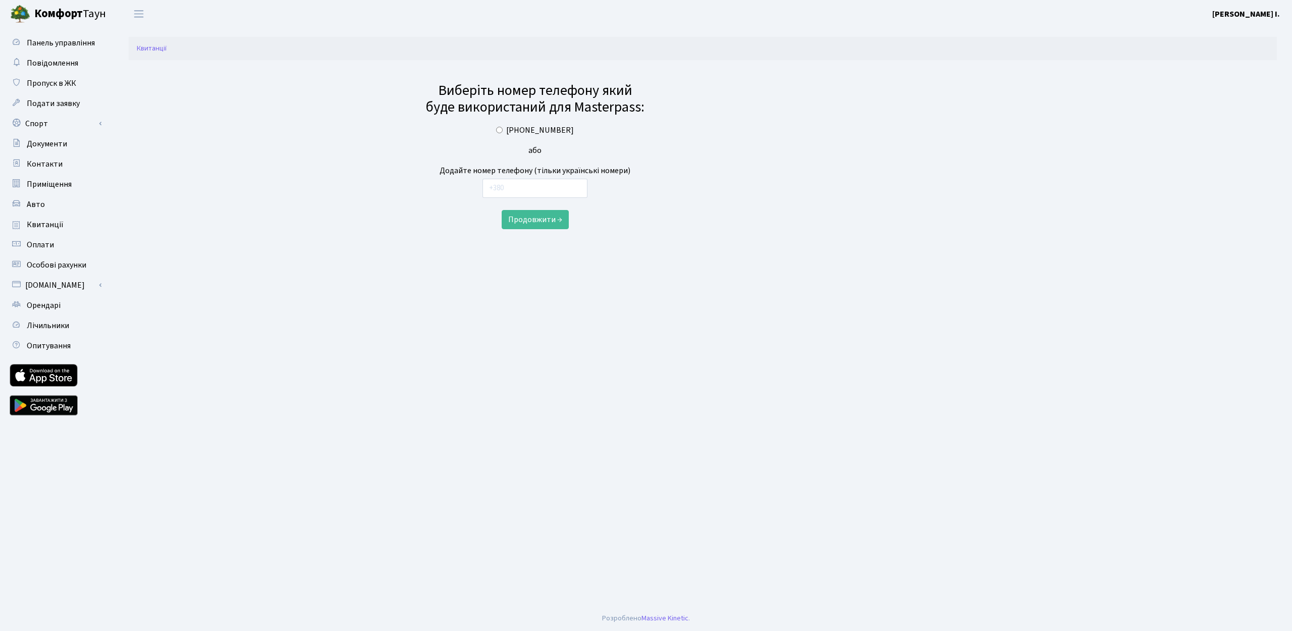  I want to click on span: Пропуск в ЖК, so click(51, 83).